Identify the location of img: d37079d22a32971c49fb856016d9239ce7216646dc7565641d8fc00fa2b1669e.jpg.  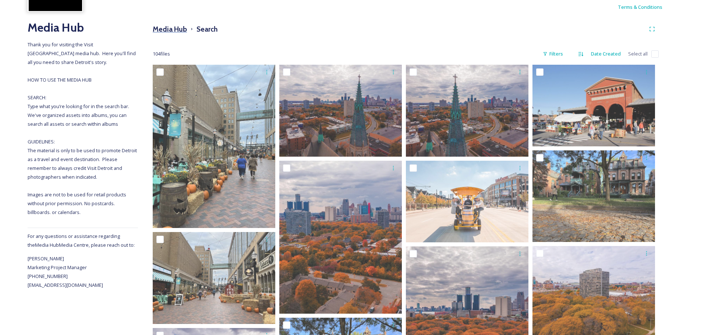
(594, 196).